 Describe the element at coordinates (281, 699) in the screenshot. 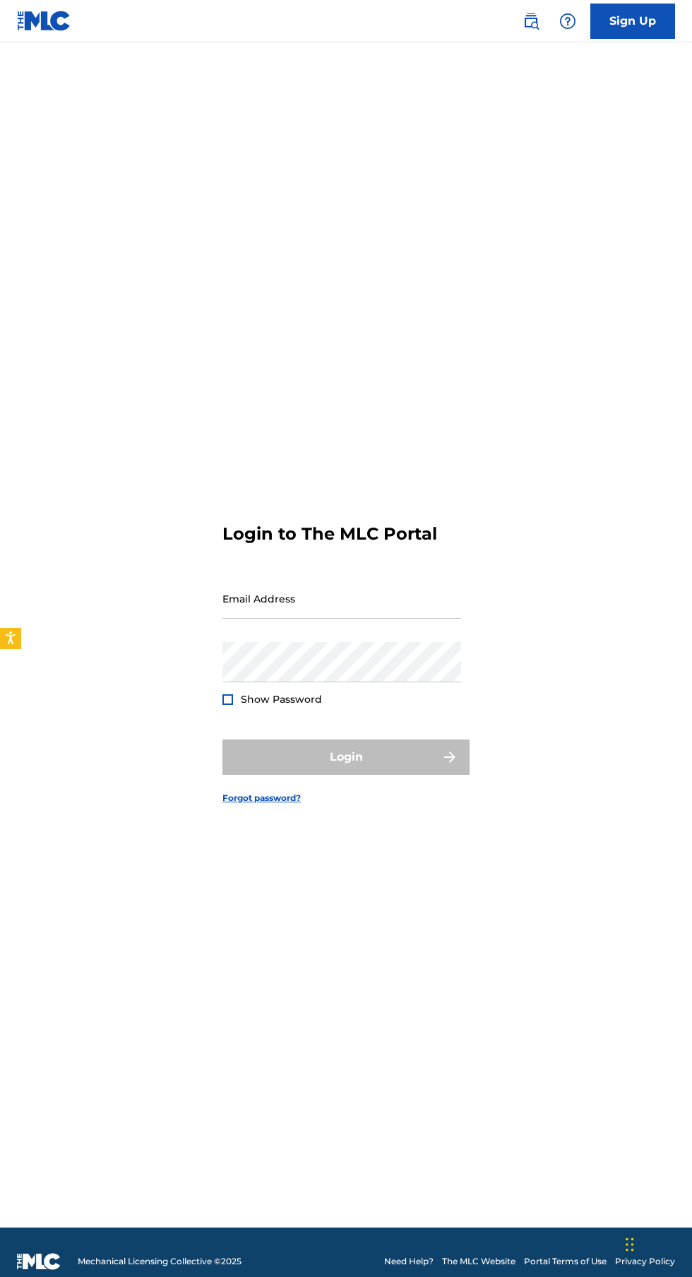

I see `span: Show Password` at that location.